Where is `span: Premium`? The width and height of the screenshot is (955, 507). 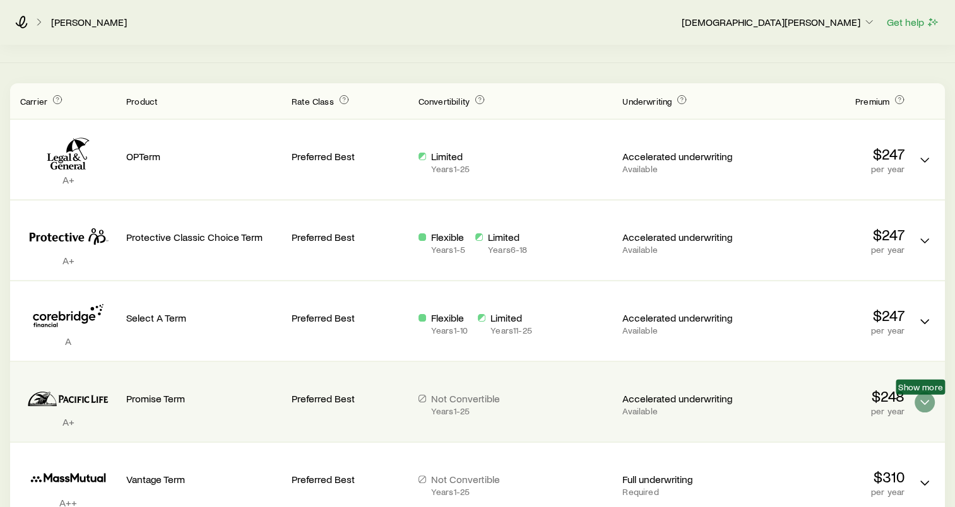 span: Premium is located at coordinates (872, 101).